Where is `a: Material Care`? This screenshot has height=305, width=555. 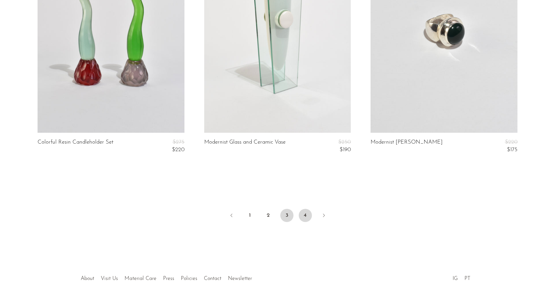 a: Material Care is located at coordinates (140, 279).